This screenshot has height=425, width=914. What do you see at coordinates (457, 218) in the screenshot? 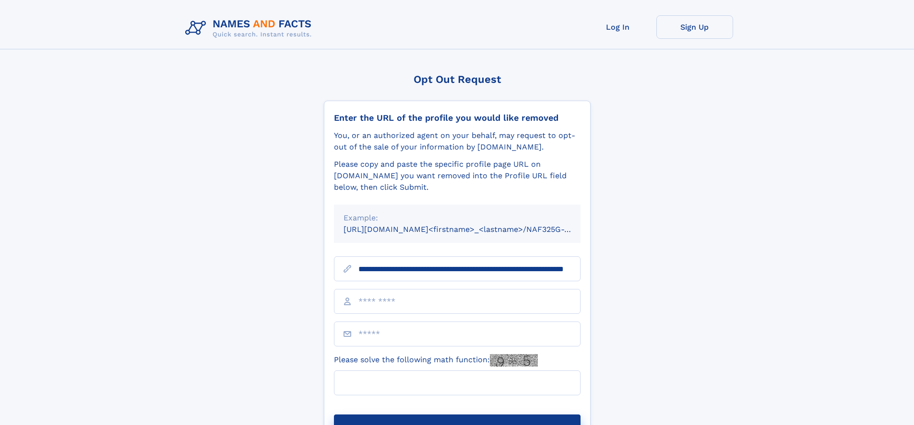
I see `div: Example:` at bounding box center [457, 218].